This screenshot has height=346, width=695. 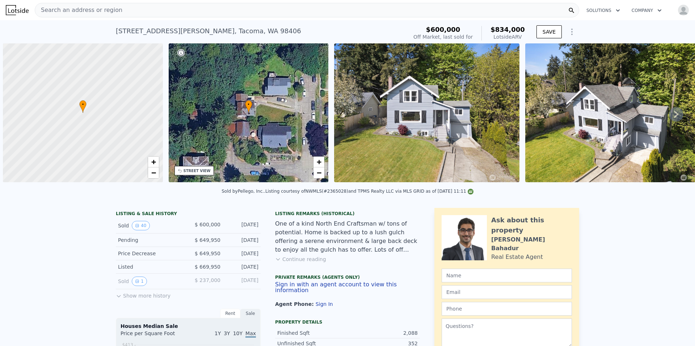 I want to click on button: SAVE, so click(x=549, y=32).